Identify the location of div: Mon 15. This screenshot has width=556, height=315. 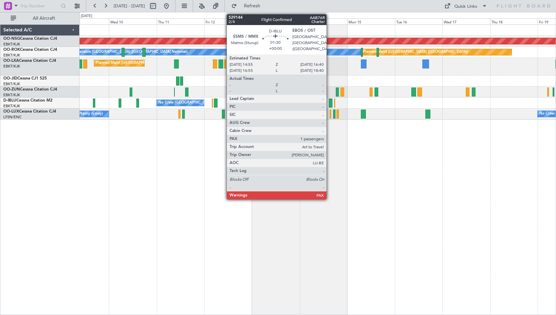
(371, 21).